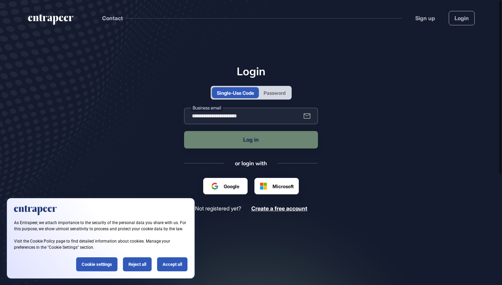 Image resolution: width=502 pixels, height=285 pixels. What do you see at coordinates (426, 18) in the screenshot?
I see `a: Sign up` at bounding box center [426, 18].